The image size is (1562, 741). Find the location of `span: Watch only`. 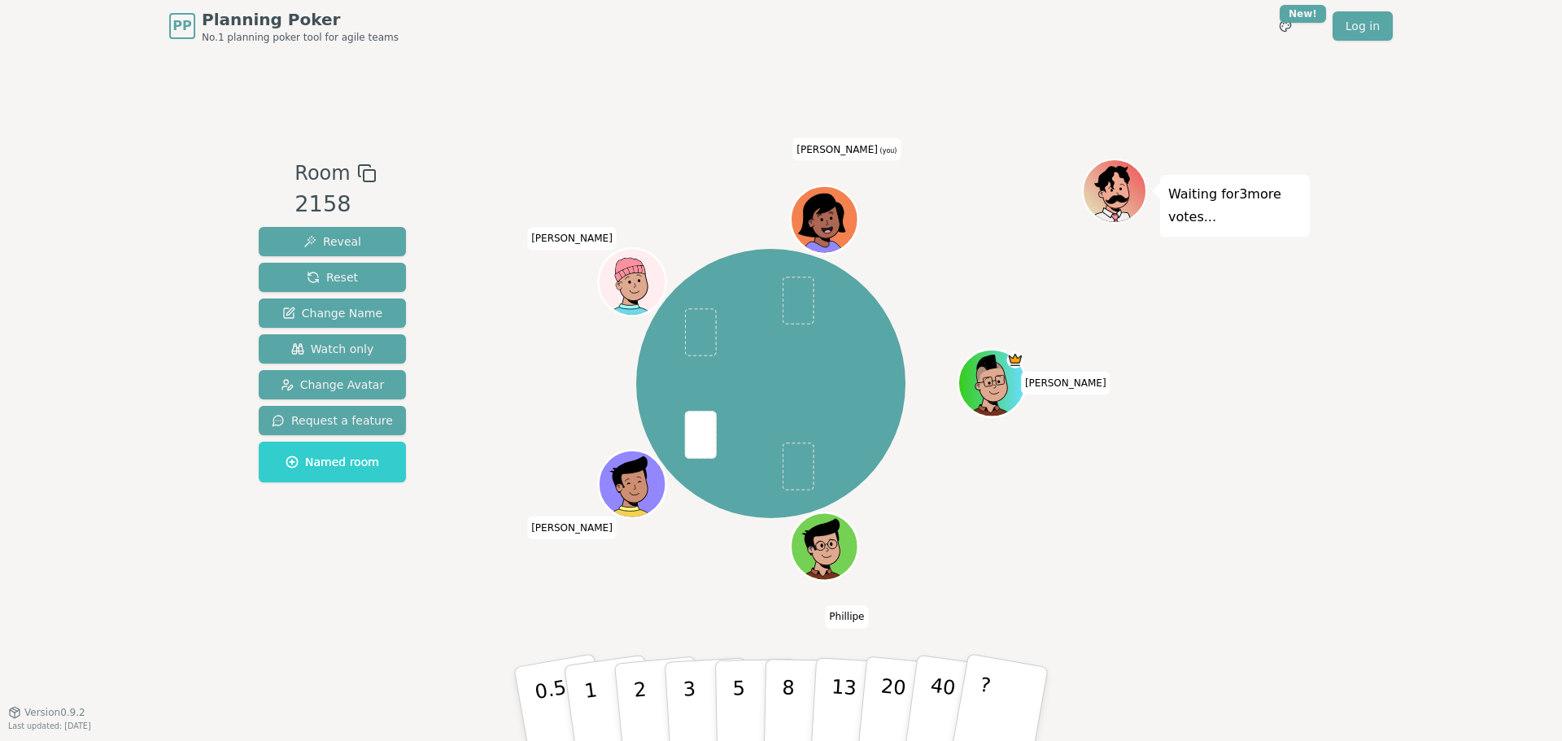

span: Watch only is located at coordinates (333, 349).